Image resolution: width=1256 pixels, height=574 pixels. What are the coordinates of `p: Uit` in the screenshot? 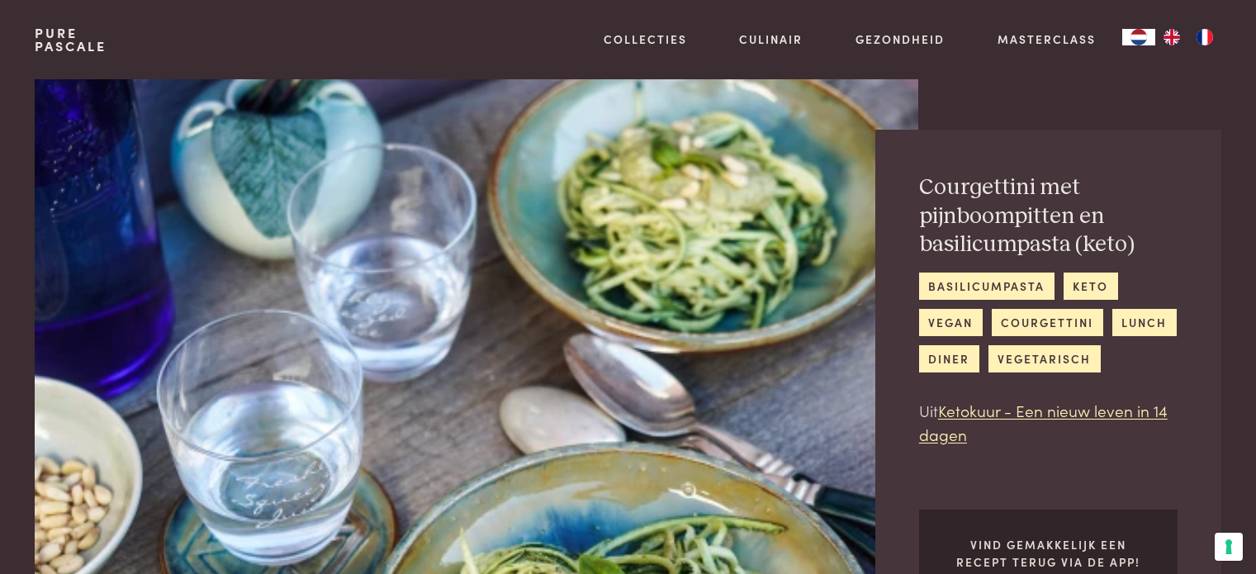 It's located at (1048, 422).